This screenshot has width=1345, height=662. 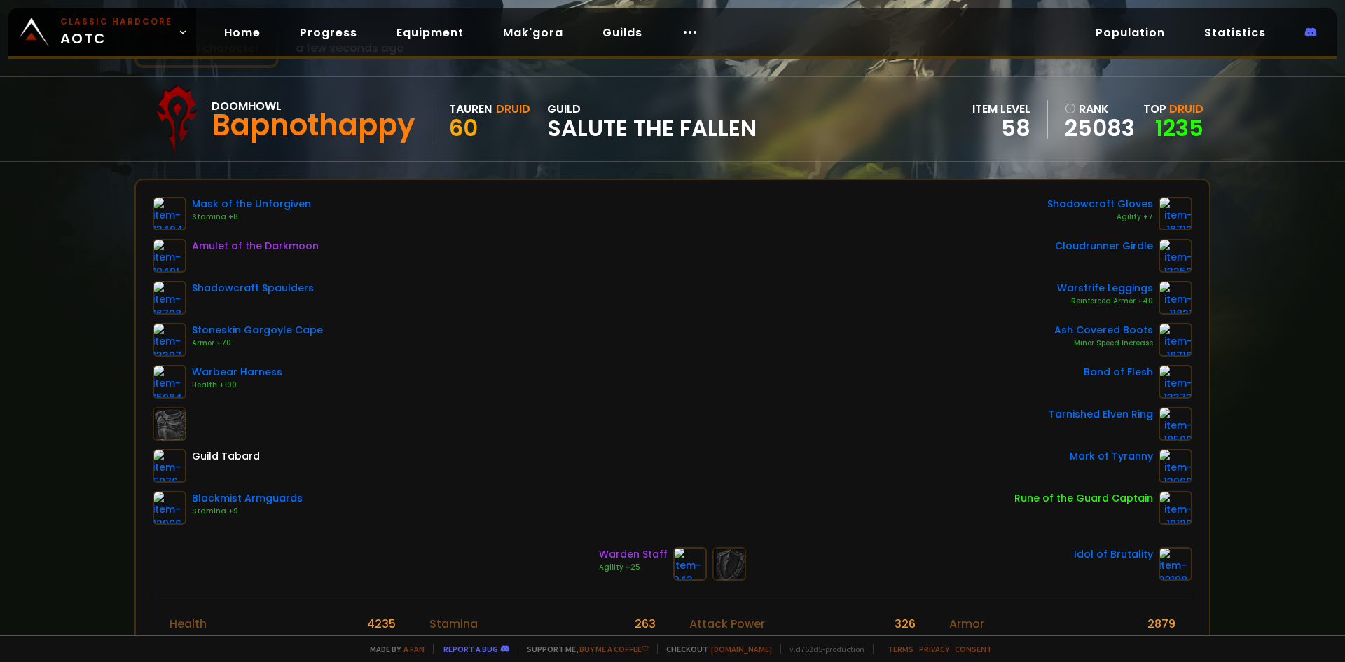 What do you see at coordinates (1100, 204) in the screenshot?
I see `div: Shadowcraft Gloves` at bounding box center [1100, 204].